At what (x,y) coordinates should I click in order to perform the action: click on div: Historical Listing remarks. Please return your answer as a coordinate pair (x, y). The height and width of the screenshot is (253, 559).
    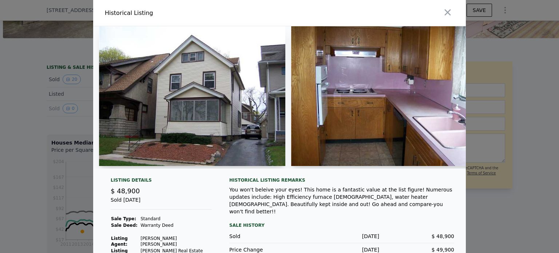
    Looking at the image, I should click on (342, 180).